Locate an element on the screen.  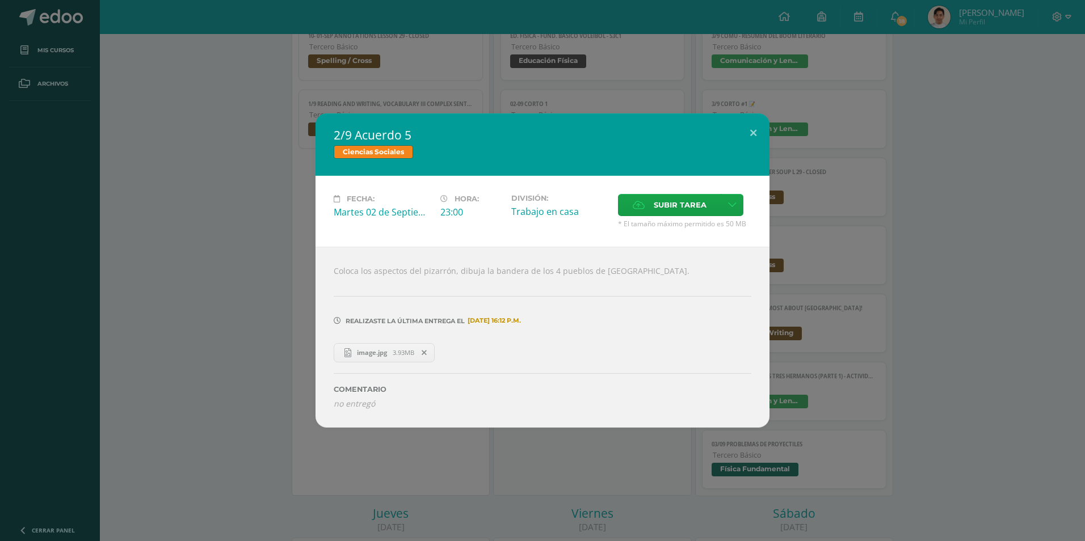
span: 3.93MB is located at coordinates (403, 352).